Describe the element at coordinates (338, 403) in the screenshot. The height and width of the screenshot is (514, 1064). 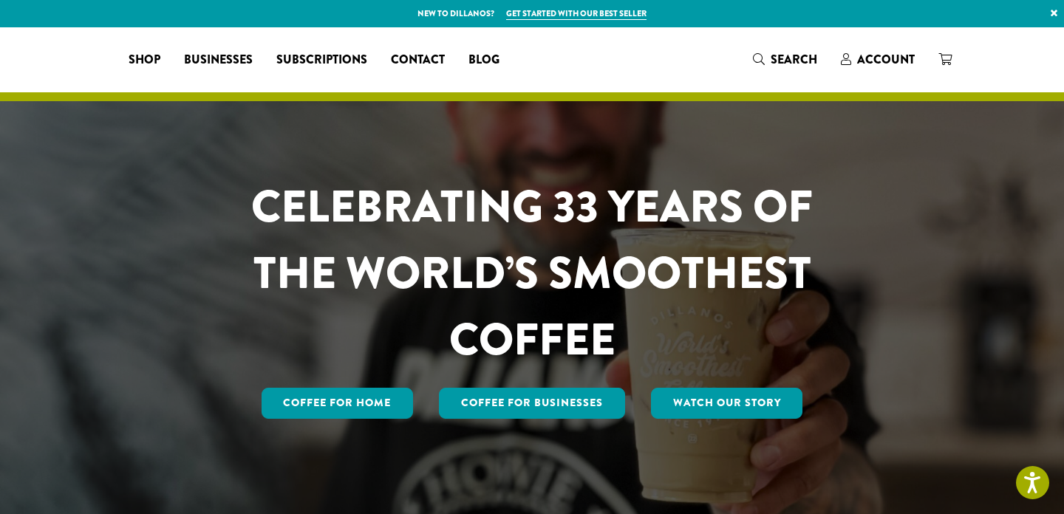
I see `a: Coffee for Home` at that location.